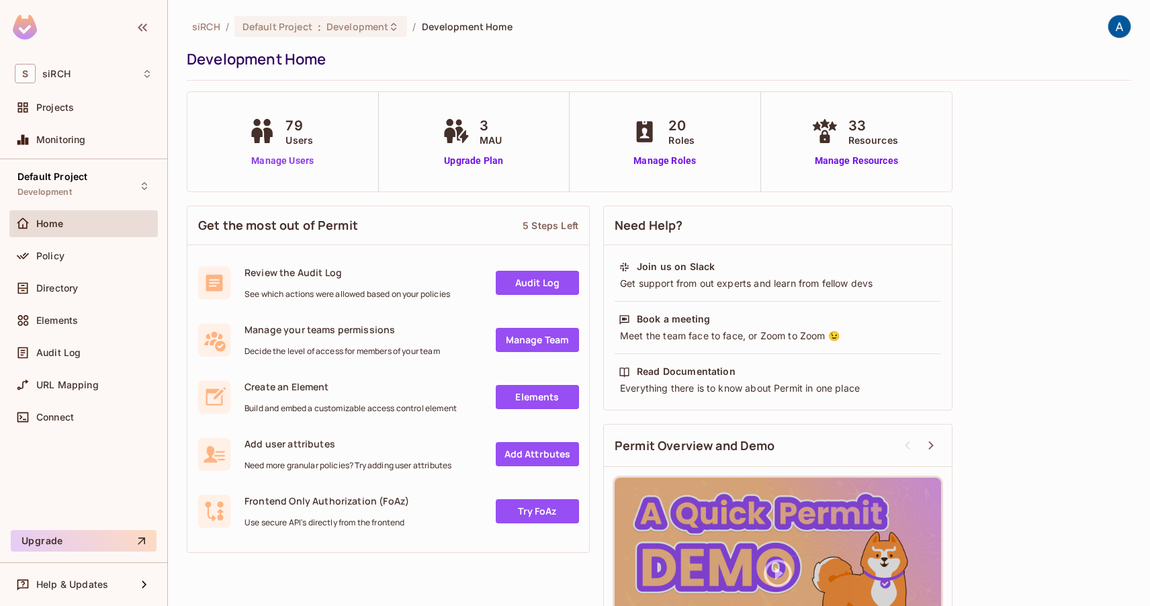 Image resolution: width=1150 pixels, height=606 pixels. I want to click on div: Everything there is to know about Permit in one place, so click(778, 388).